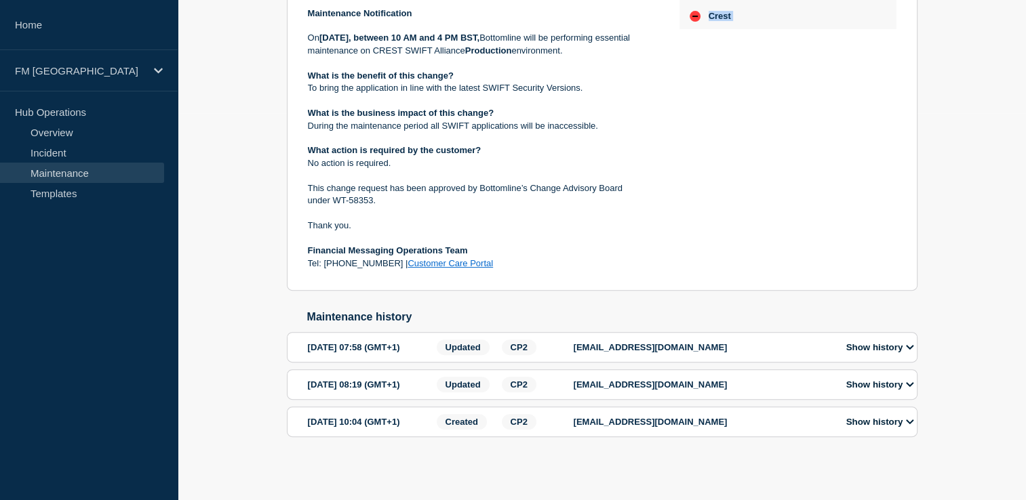 The height and width of the screenshot is (500, 1026). What do you see at coordinates (483, 226) in the screenshot?
I see `p: Thank you.` at bounding box center [483, 226].